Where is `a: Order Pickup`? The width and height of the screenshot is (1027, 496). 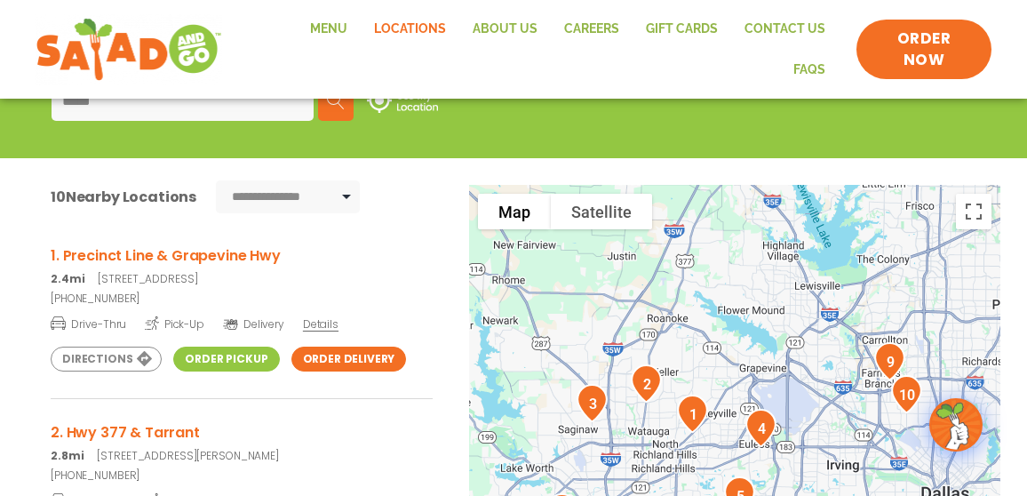 a: Order Pickup is located at coordinates (226, 359).